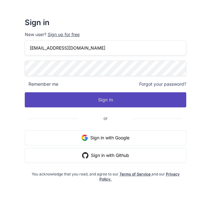 Image resolution: width=211 pixels, height=199 pixels. Describe the element at coordinates (105, 118) in the screenshot. I see `span: or` at that location.